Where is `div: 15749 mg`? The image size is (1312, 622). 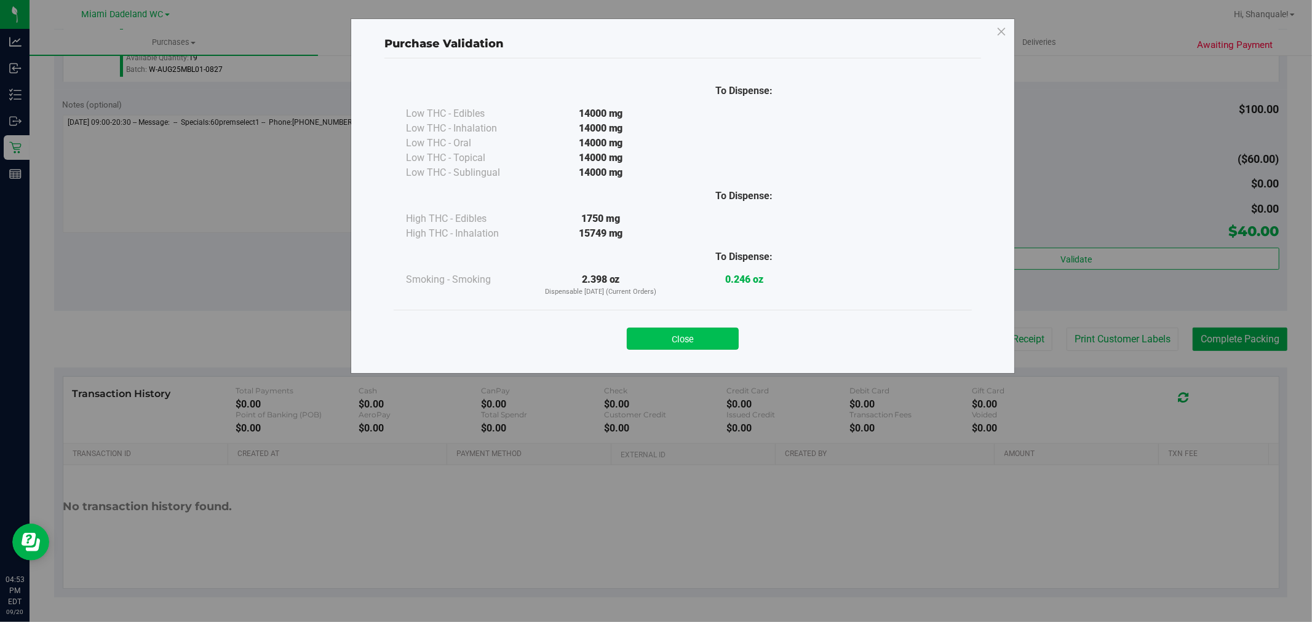
div: 15749 mg is located at coordinates (600, 234).